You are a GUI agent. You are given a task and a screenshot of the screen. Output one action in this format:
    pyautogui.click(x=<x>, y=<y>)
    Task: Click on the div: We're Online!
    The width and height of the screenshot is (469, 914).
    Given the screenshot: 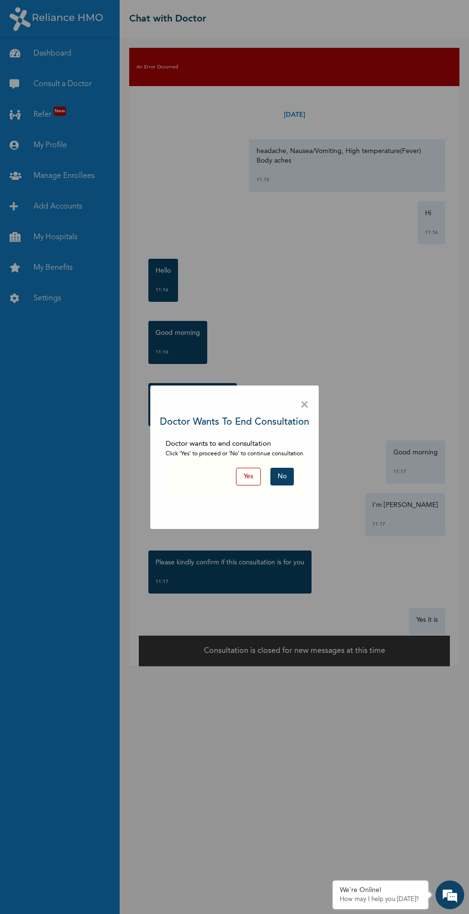 What is the action you would take?
    pyautogui.click(x=380, y=890)
    